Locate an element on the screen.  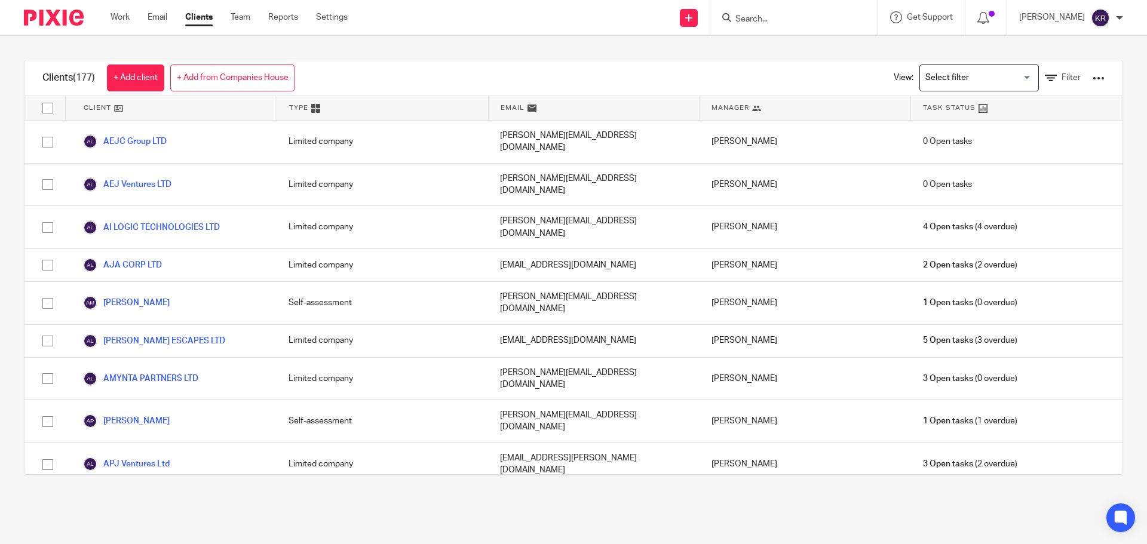
h1: Clients is located at coordinates (69, 78).